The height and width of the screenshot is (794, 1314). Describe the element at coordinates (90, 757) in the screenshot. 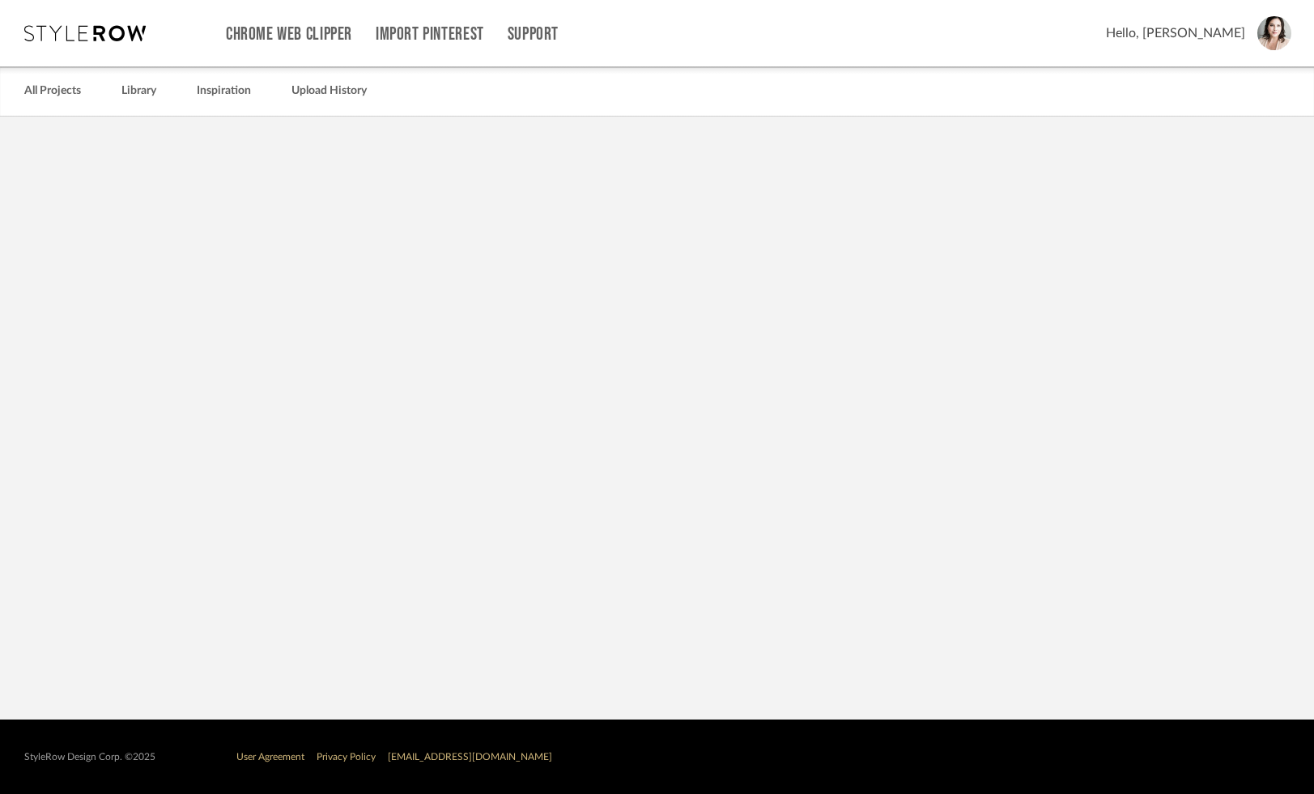

I see `div: StyleRow Design Corp. ©2025` at that location.